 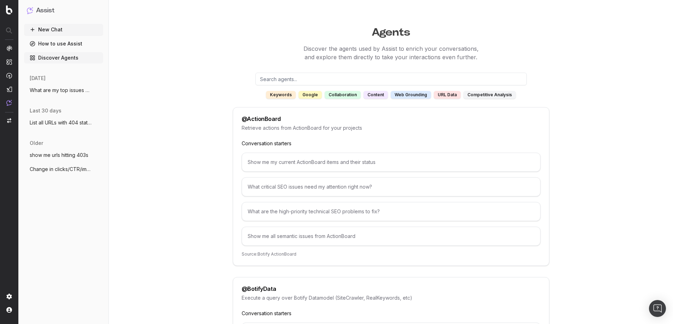 I want to click on div: collaboration, so click(x=342, y=95).